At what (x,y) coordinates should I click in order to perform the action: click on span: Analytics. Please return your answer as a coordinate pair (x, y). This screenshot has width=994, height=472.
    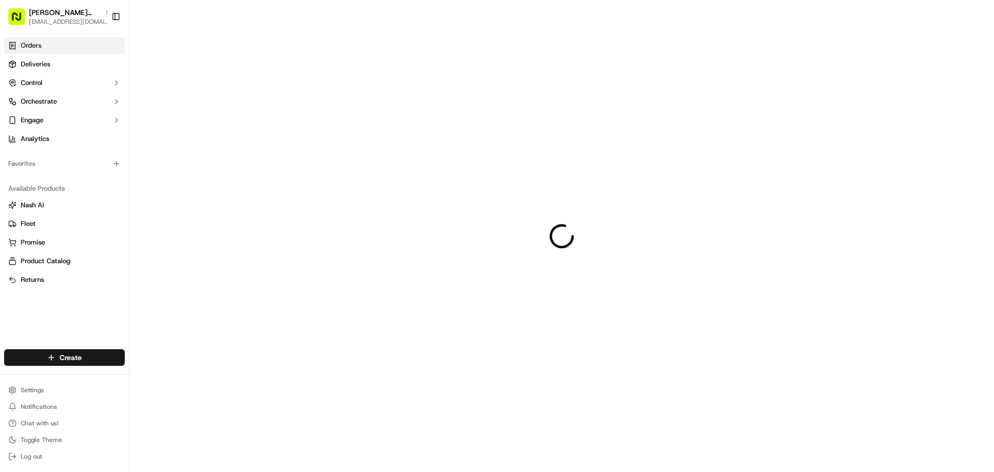
    Looking at the image, I should click on (35, 139).